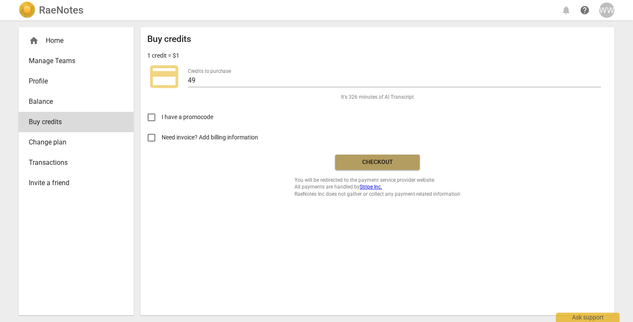 This screenshot has width=633, height=322. Describe the element at coordinates (585, 10) in the screenshot. I see `span: help` at that location.